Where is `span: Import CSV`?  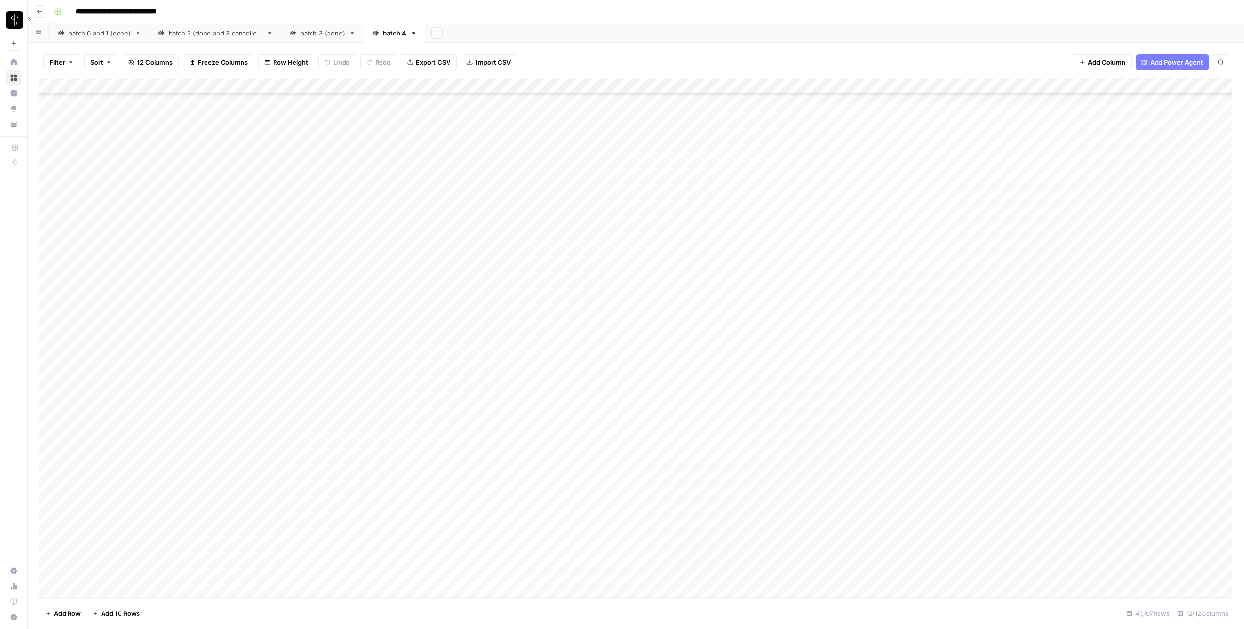
span: Import CSV is located at coordinates (493, 62).